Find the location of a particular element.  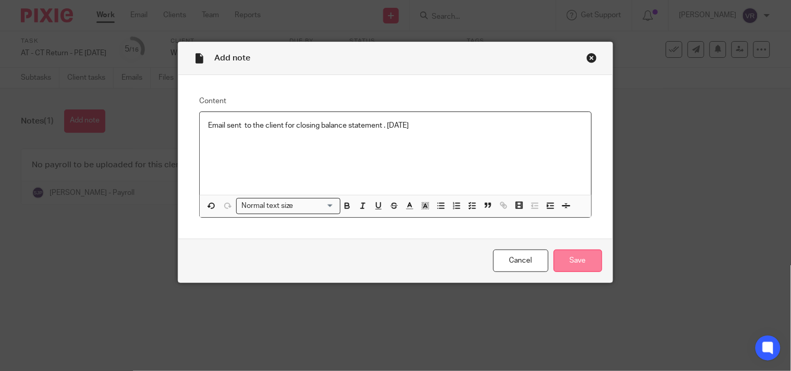

span: Normal text size is located at coordinates (267, 206).